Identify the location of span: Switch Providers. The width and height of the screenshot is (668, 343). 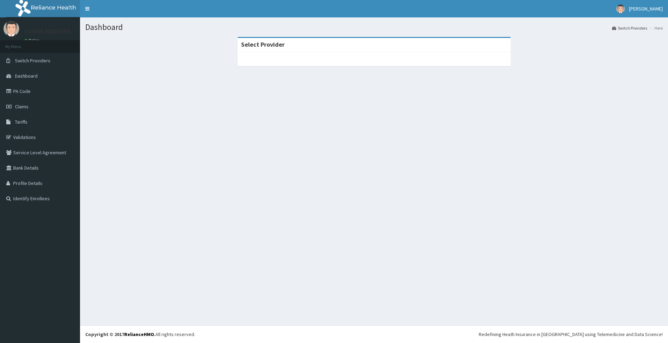
(33, 61).